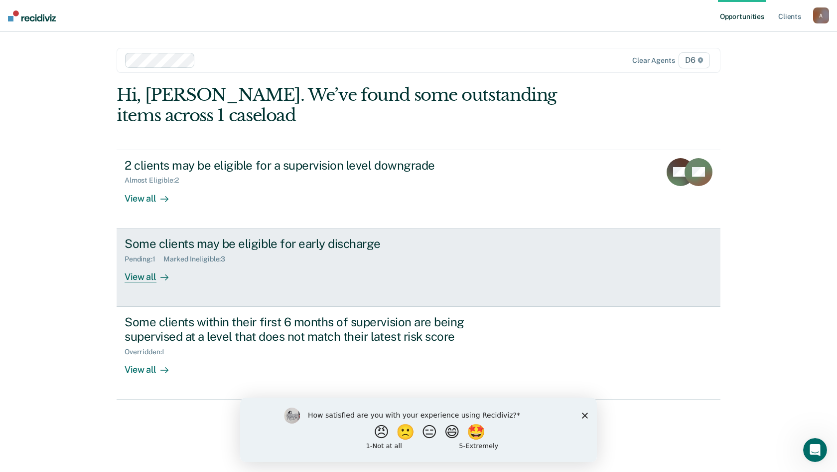 The height and width of the screenshot is (472, 837). I want to click on div: Almost Eligible : 2, so click(156, 180).